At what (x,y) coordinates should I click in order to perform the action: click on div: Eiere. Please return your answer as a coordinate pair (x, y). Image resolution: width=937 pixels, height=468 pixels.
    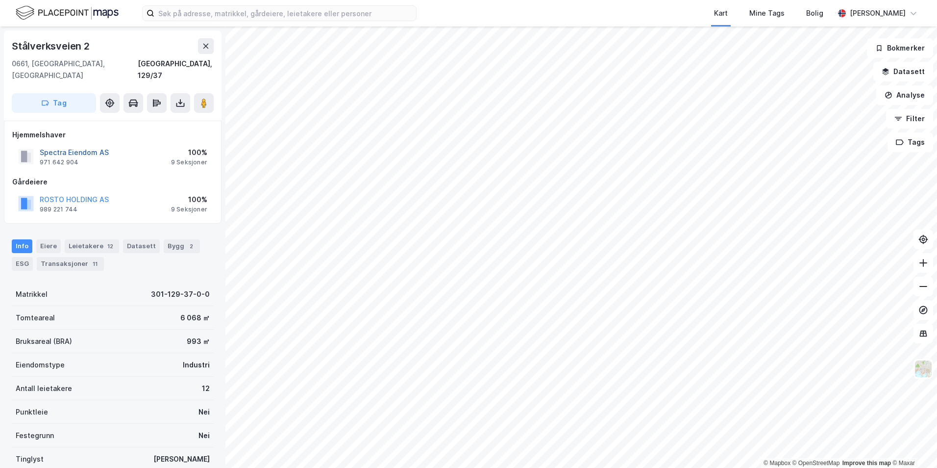
    Looking at the image, I should click on (49, 246).